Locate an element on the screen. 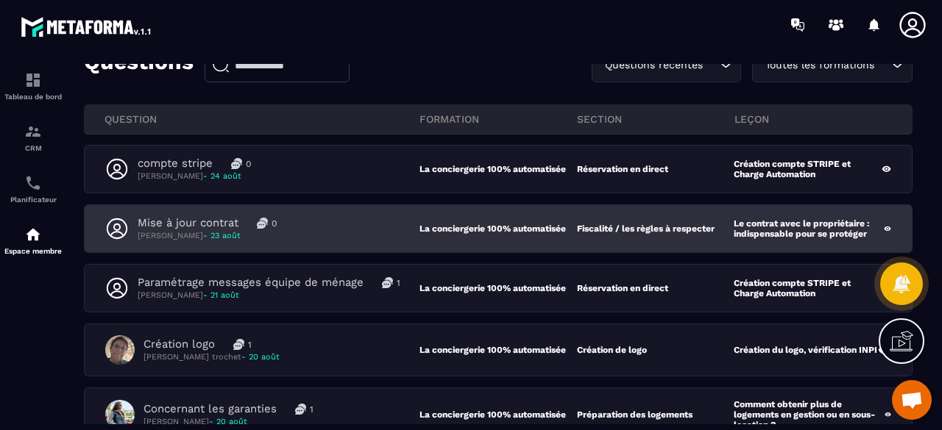  p: Création de logo is located at coordinates (611, 350).